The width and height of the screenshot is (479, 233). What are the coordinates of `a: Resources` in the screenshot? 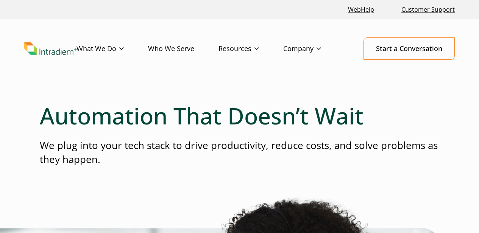 It's located at (251, 49).